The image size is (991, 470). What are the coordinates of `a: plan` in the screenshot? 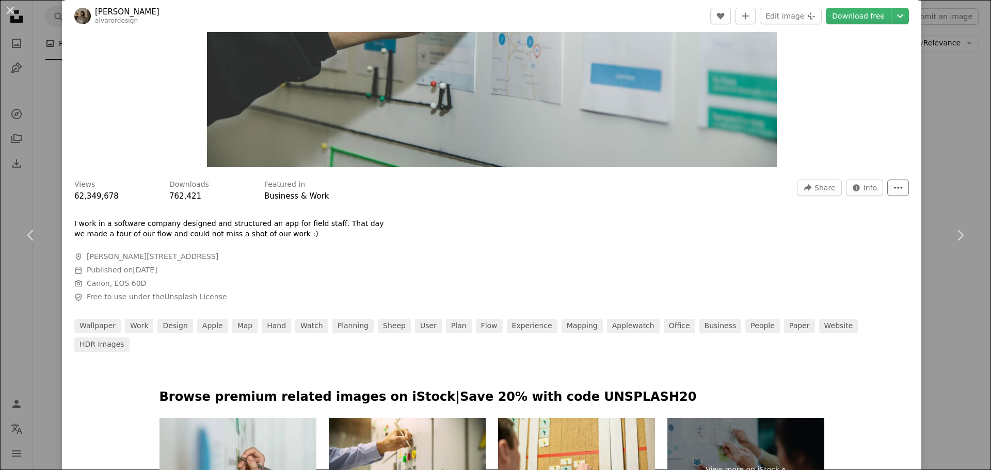 It's located at (459, 326).